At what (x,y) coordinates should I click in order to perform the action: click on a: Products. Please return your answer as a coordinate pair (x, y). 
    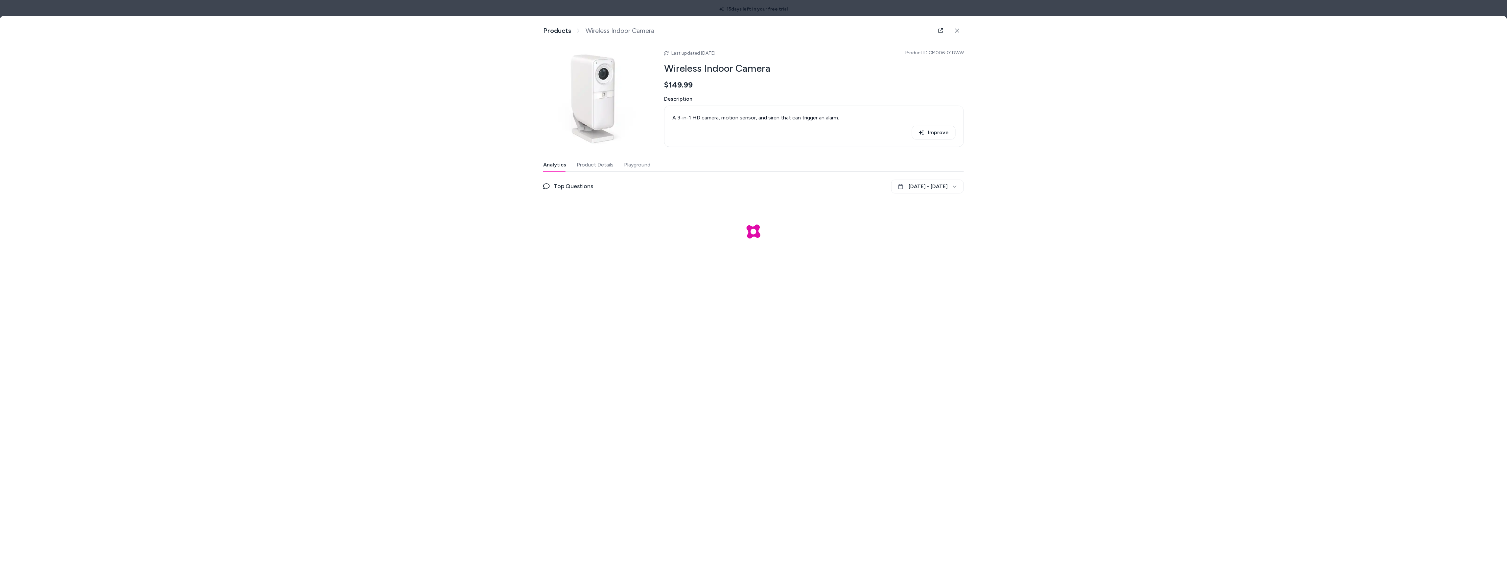
    Looking at the image, I should click on (557, 31).